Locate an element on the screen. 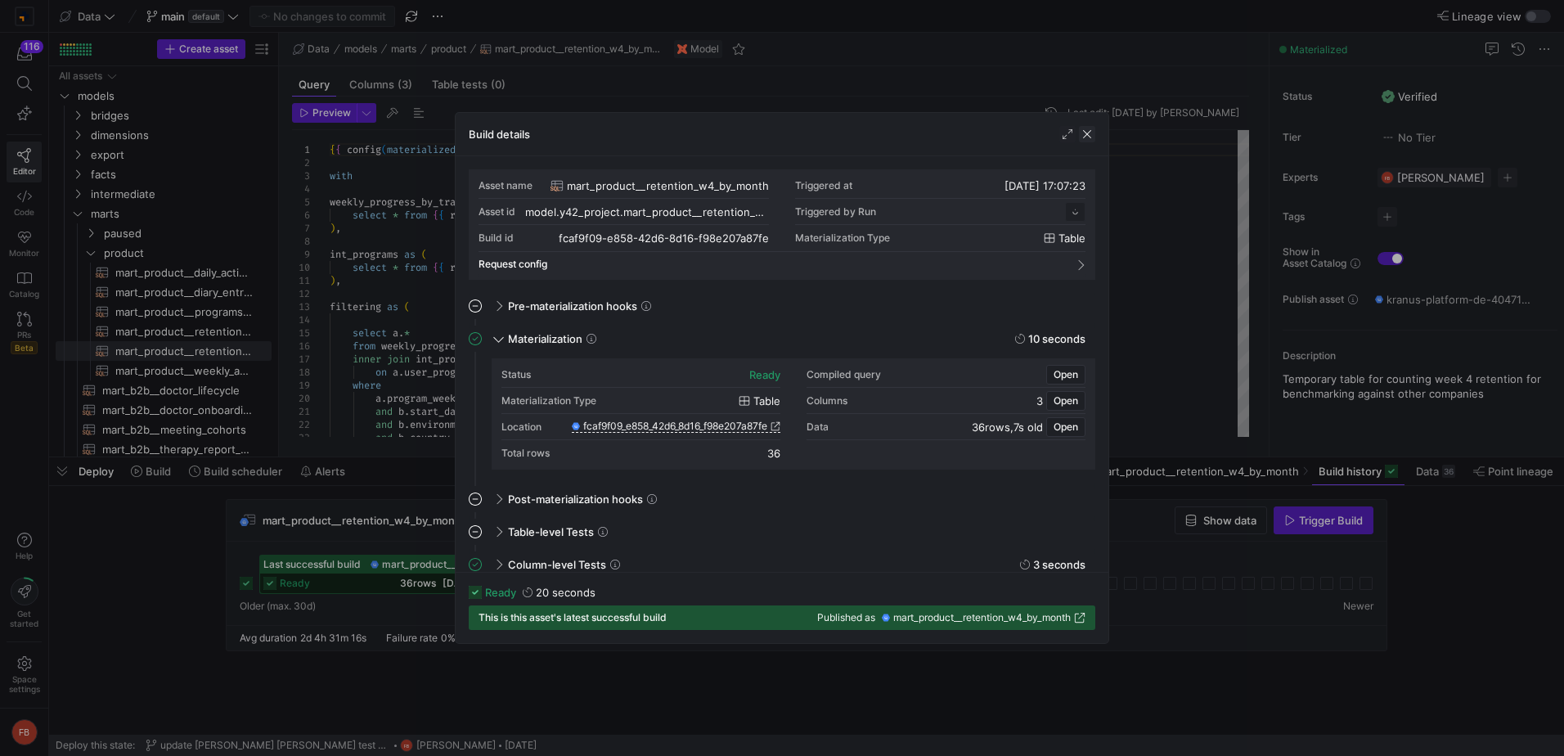 This screenshot has height=756, width=1564. span: ready is located at coordinates (501, 592).